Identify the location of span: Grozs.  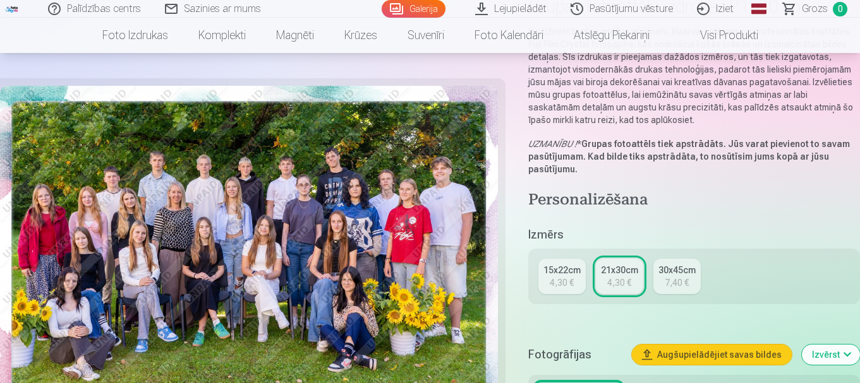
(814, 9).